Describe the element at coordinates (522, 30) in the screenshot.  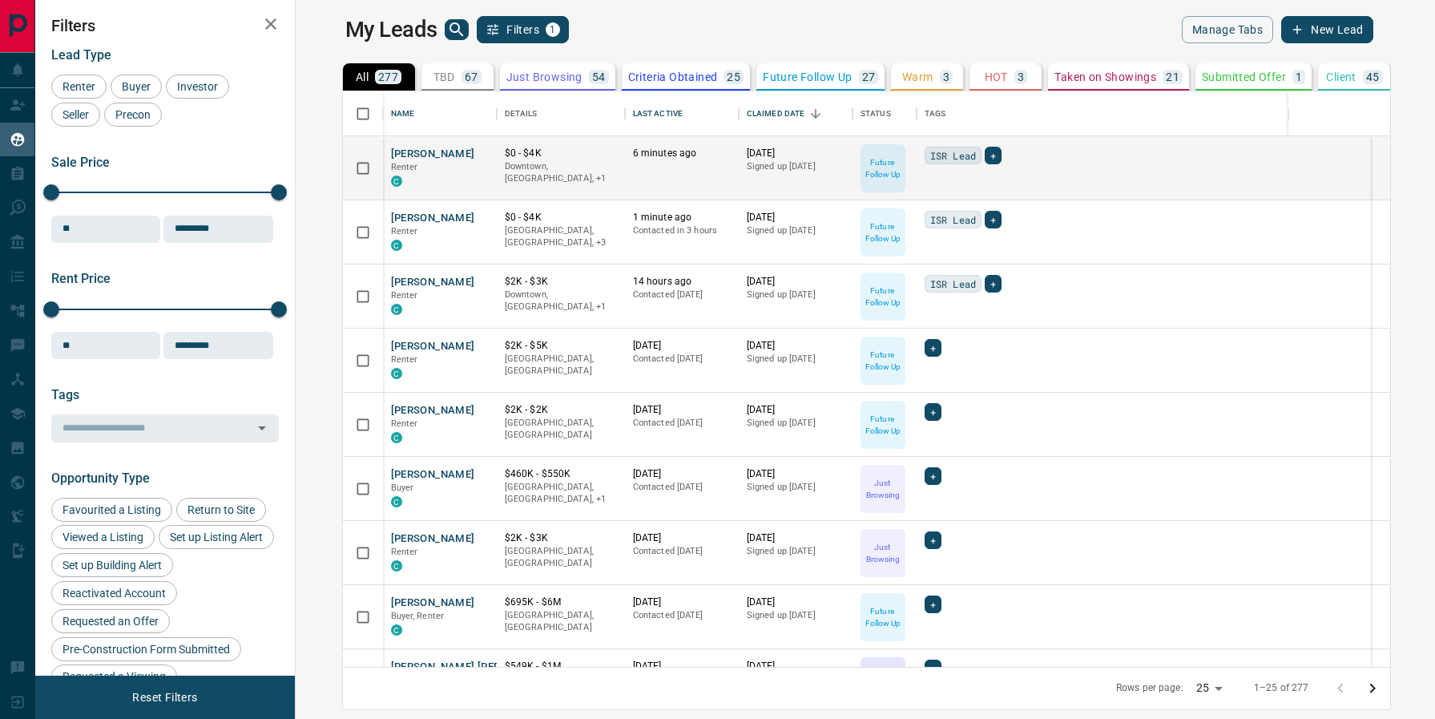
I see `button: Filters1` at that location.